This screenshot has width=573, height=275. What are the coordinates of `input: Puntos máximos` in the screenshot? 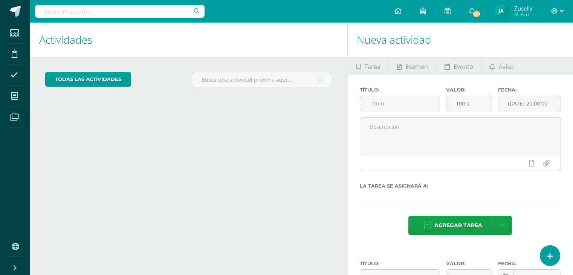 It's located at (469, 103).